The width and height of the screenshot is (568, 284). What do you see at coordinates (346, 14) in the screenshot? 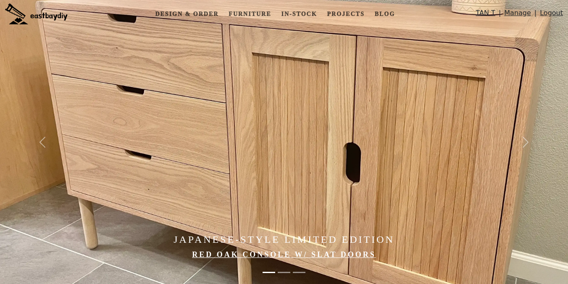
I see `a: Projects` at bounding box center [346, 14].